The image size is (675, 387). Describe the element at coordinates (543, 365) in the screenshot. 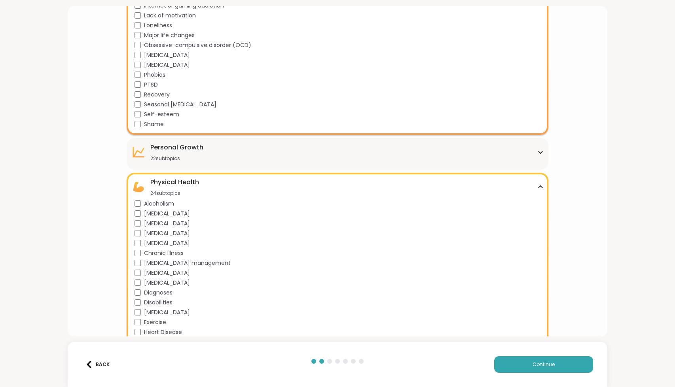

I see `button: Continue` at that location.